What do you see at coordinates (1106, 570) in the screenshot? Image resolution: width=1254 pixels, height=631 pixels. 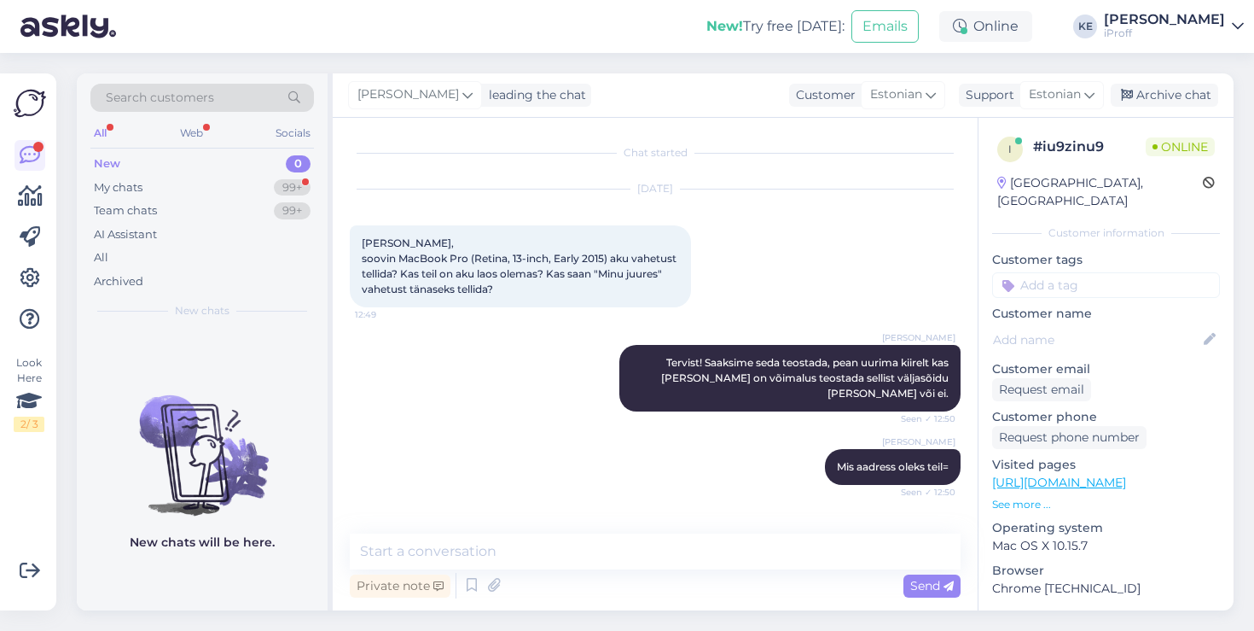 I see `p: Browser` at bounding box center [1106, 570].